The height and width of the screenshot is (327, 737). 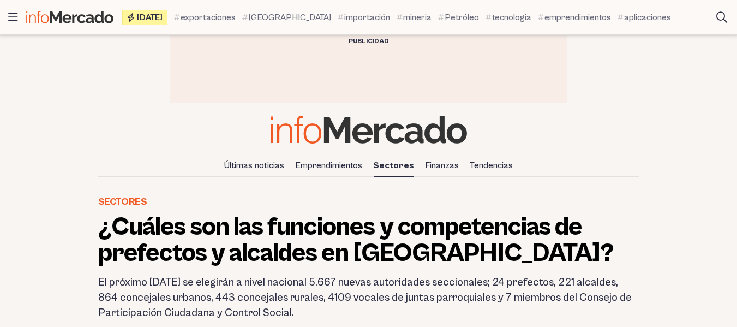 I want to click on a: mineria, so click(x=414, y=17).